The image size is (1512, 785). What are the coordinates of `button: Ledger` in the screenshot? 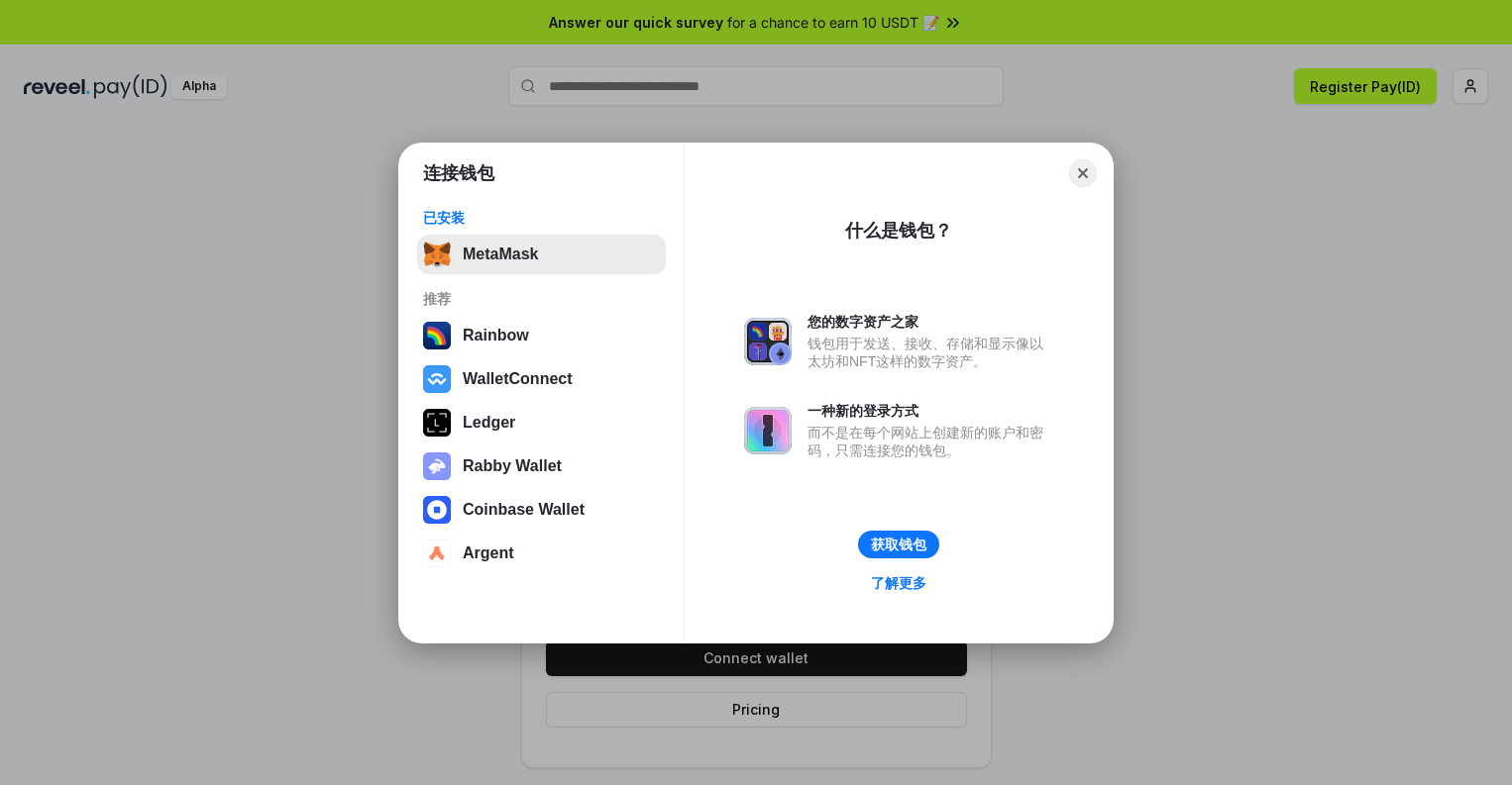 It's located at (541, 423).